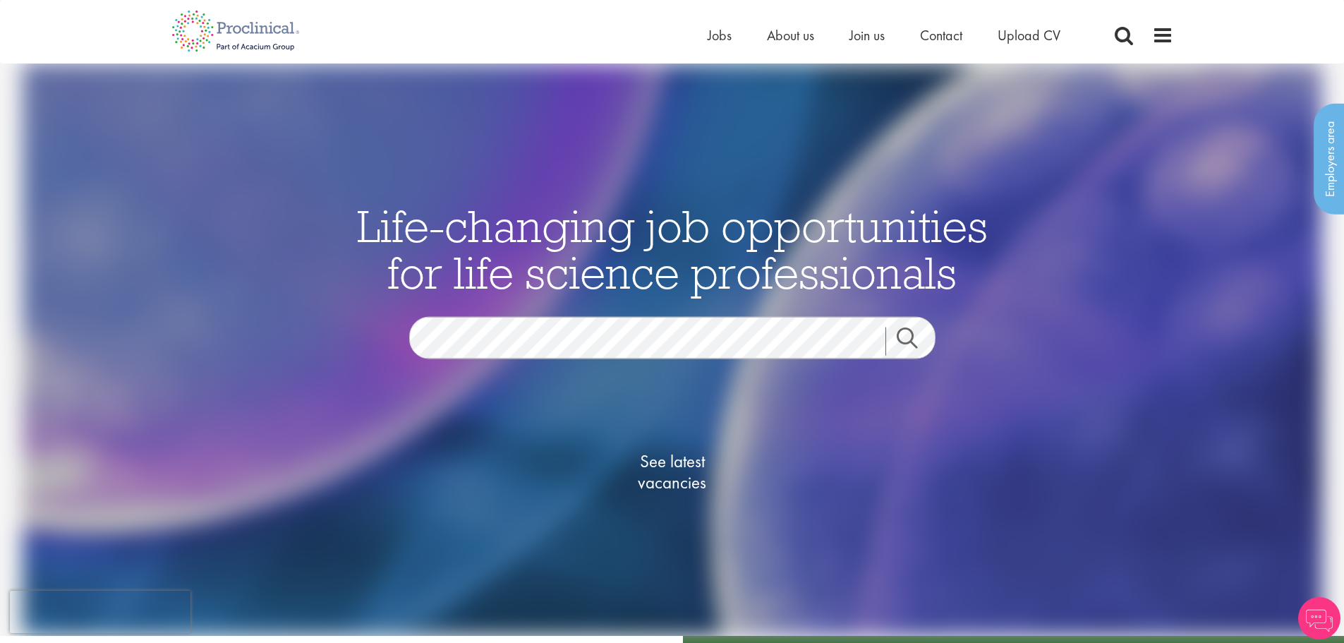 This screenshot has width=1344, height=643. Describe the element at coordinates (941, 35) in the screenshot. I see `a: Contact` at that location.